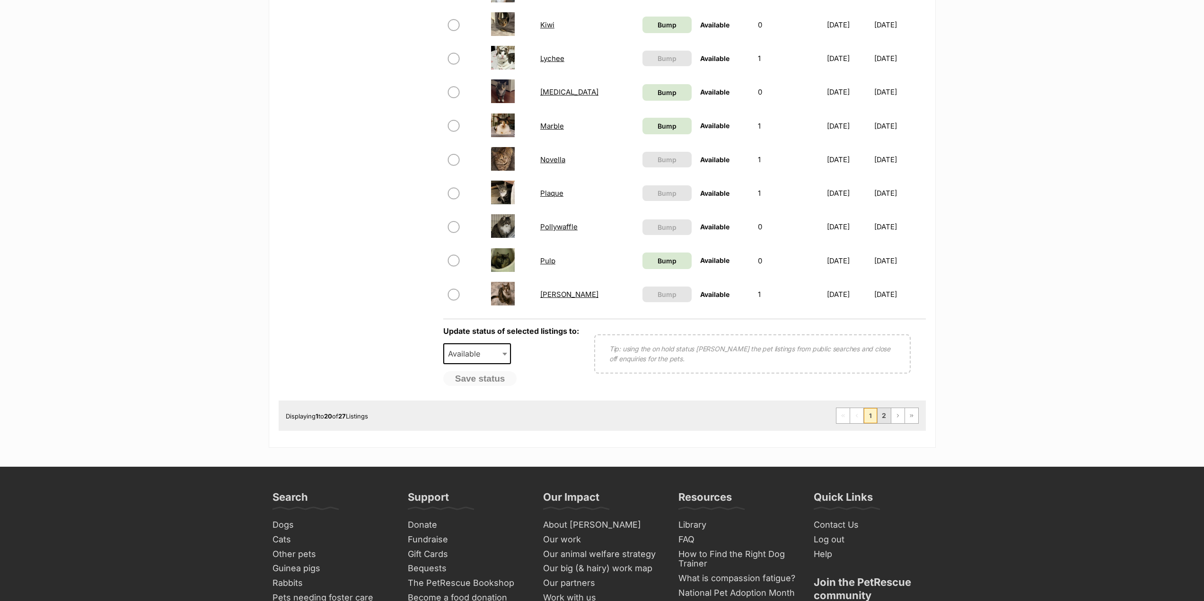 The image size is (1204, 601). Describe the element at coordinates (547, 25) in the screenshot. I see `a: Kiwi` at that location.